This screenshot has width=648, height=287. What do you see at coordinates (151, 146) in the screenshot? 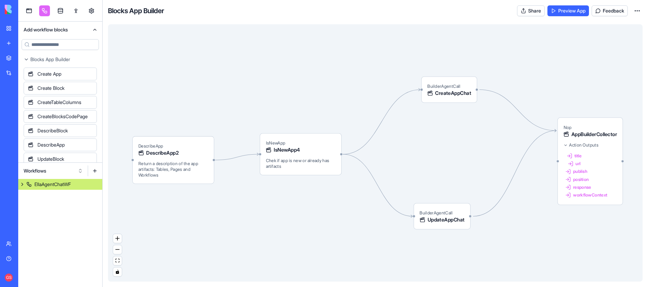
I see `span: DescribeApp` at bounding box center [151, 146].